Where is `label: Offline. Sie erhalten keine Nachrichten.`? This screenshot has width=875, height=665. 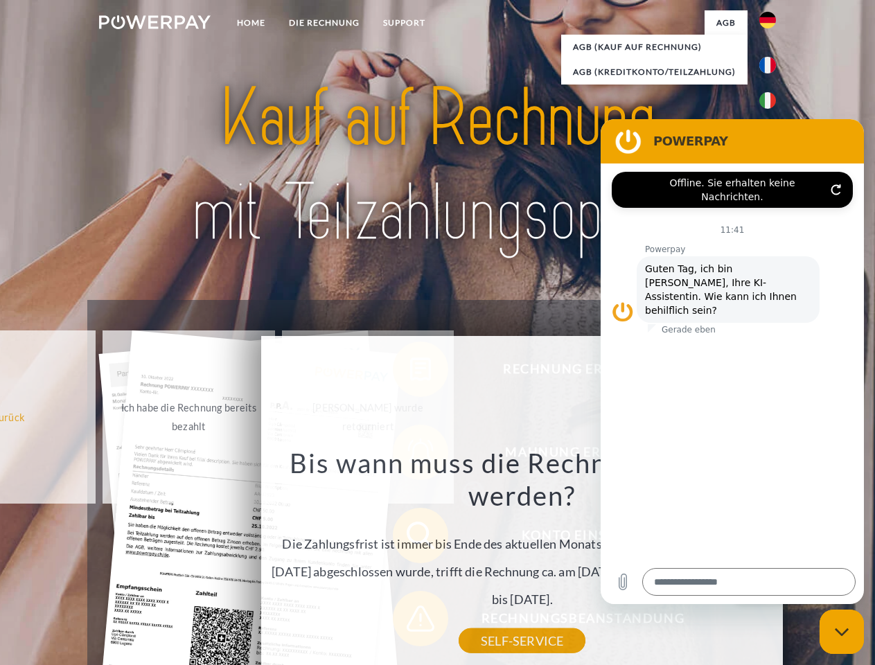 label: Offline. Sie erhalten keine Nachrichten. is located at coordinates (132, 71).